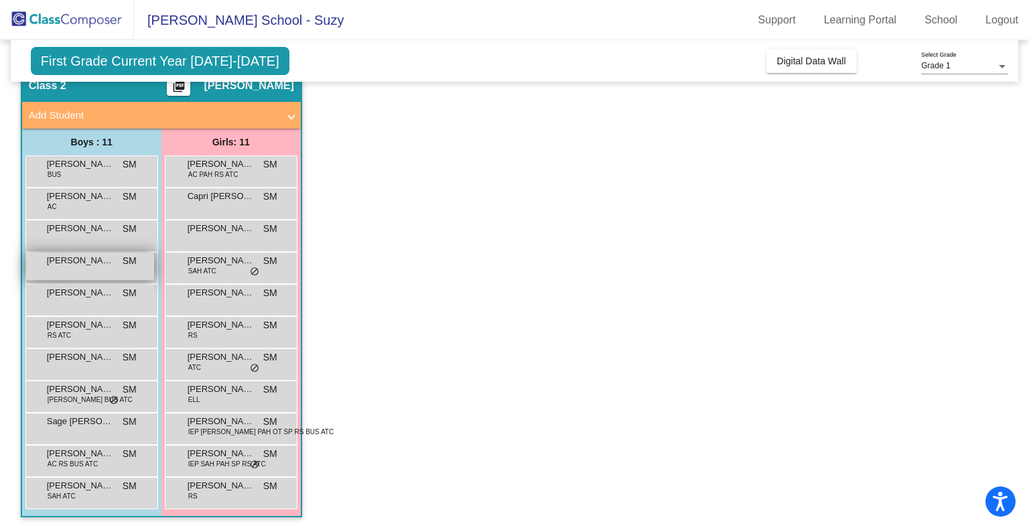 Image resolution: width=1029 pixels, height=530 pixels. What do you see at coordinates (935, 66) in the screenshot?
I see `span: Grade 1` at bounding box center [935, 66].